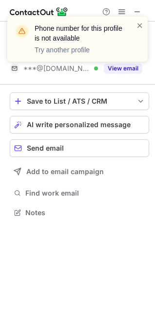 This screenshot has width=155, height=312. Describe the element at coordinates (80, 172) in the screenshot. I see `button: Add to email campaign` at that location.